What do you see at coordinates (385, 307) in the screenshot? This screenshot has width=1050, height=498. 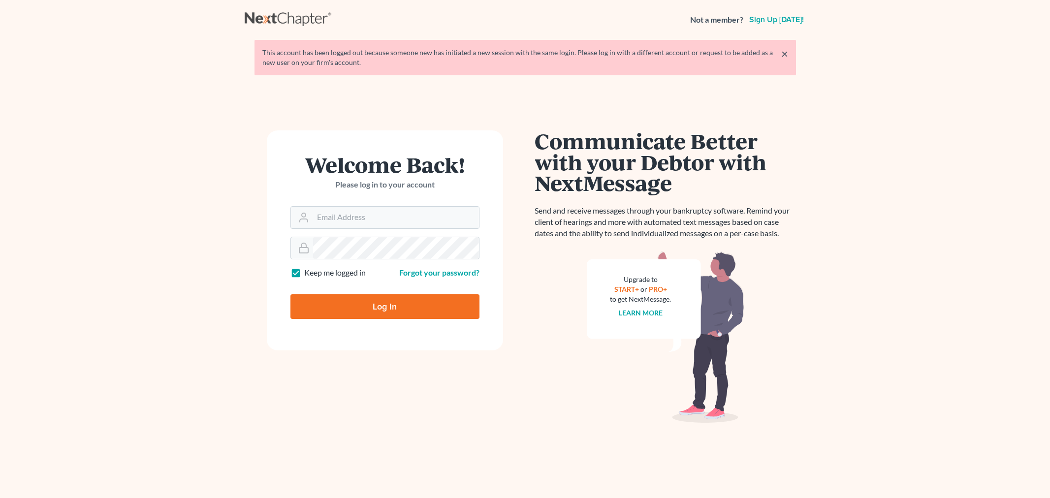 I see `input: Log In` at bounding box center [385, 307].